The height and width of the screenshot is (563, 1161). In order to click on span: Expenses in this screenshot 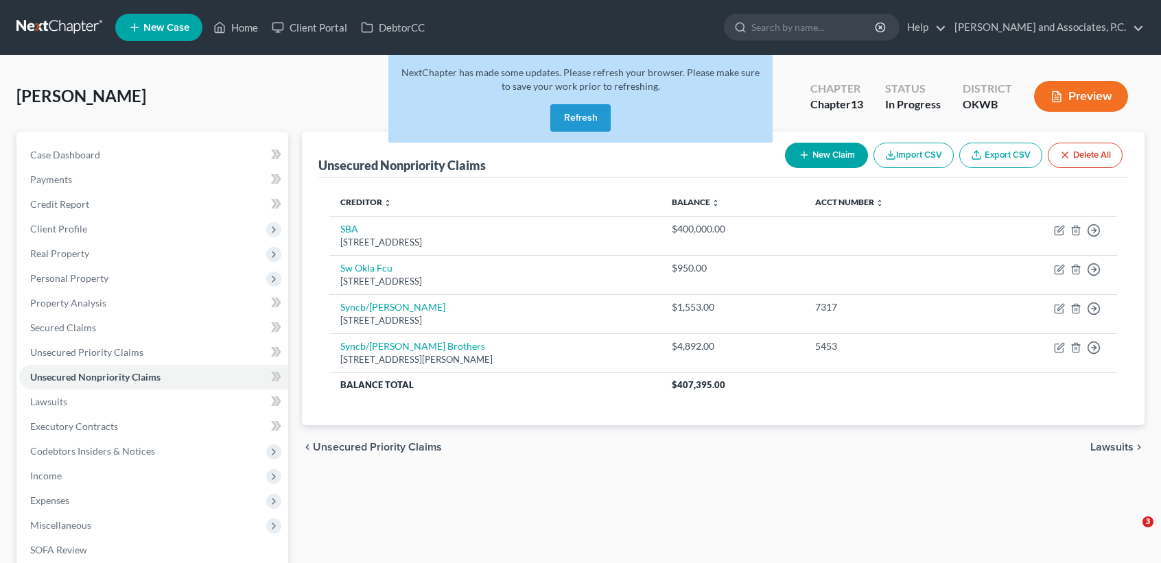, I will do `click(49, 500)`.